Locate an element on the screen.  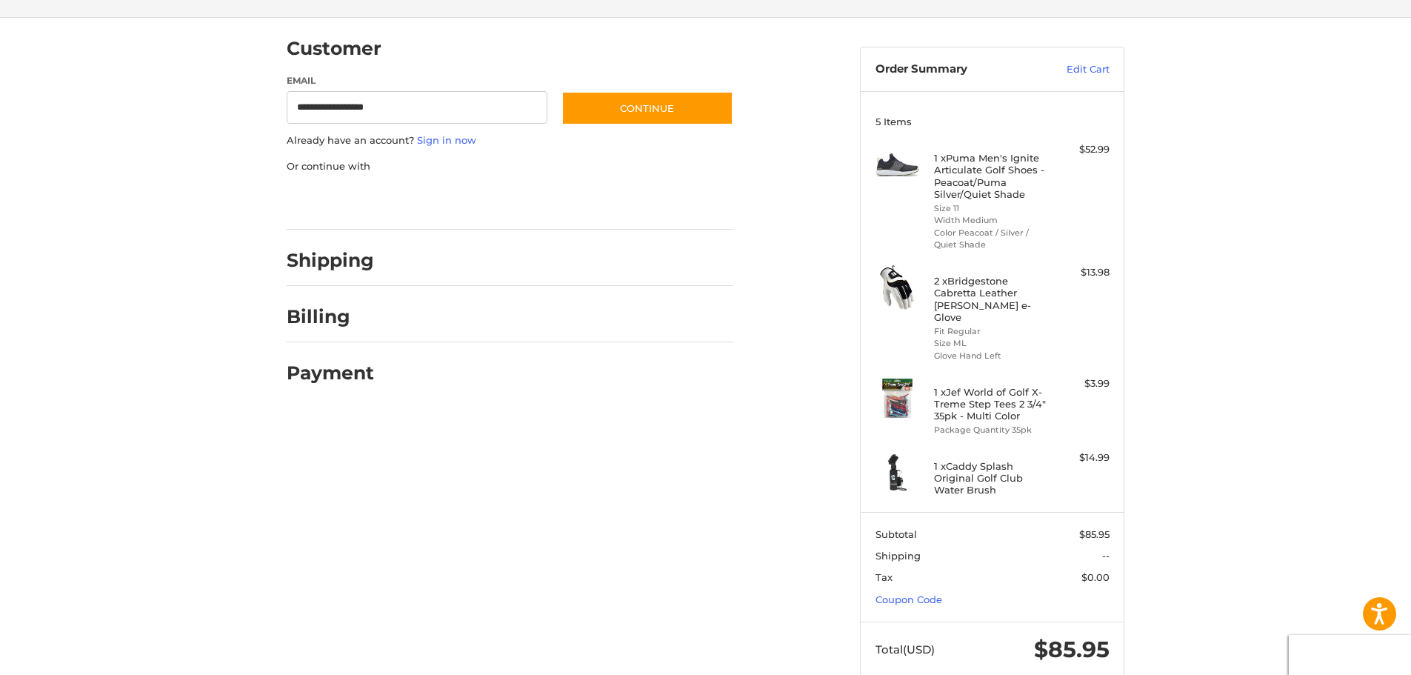
h4: 1 x Caddy Splash Original Golf Club Water Brush is located at coordinates (990, 478).